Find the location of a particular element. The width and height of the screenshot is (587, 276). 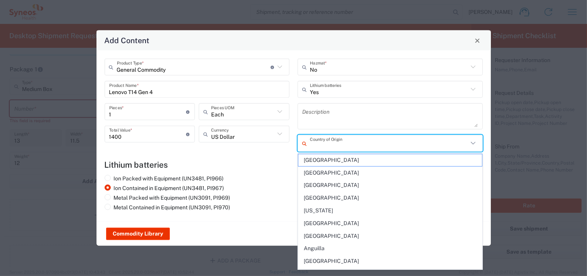

button: Commodity Library is located at coordinates (138, 234).